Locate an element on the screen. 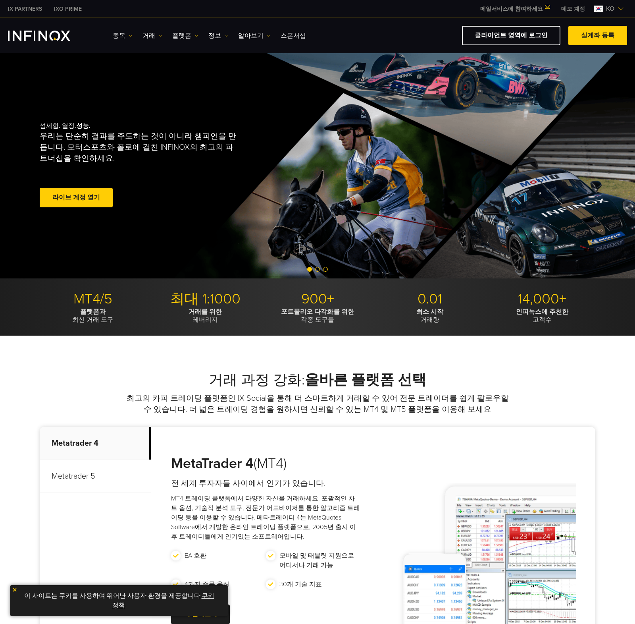 This screenshot has width=635, height=624. strong: 플랫폼과 is located at coordinates (93, 312).